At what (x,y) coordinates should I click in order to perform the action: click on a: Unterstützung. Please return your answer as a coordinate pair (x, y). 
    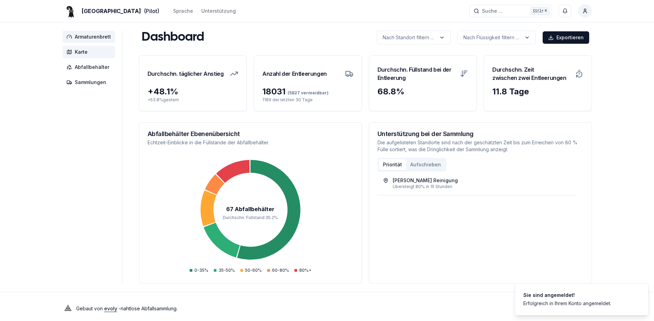
    Looking at the image, I should click on (219, 11).